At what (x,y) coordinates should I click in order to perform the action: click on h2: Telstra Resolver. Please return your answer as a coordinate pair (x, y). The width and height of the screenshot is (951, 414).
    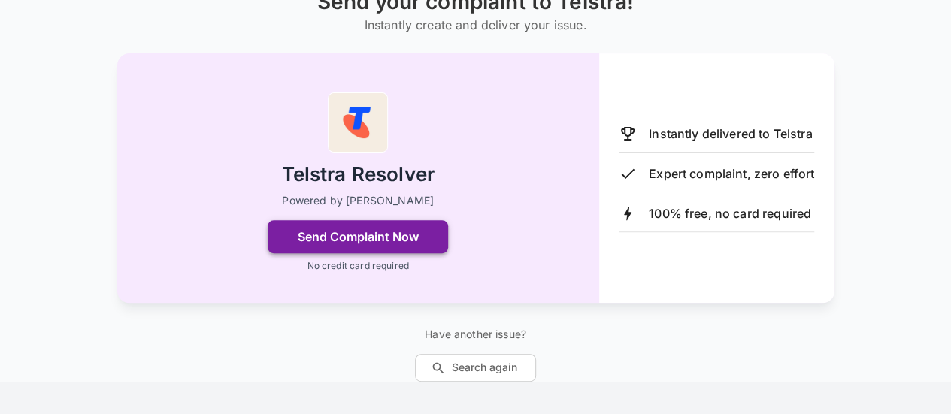
    Looking at the image, I should click on (357, 174).